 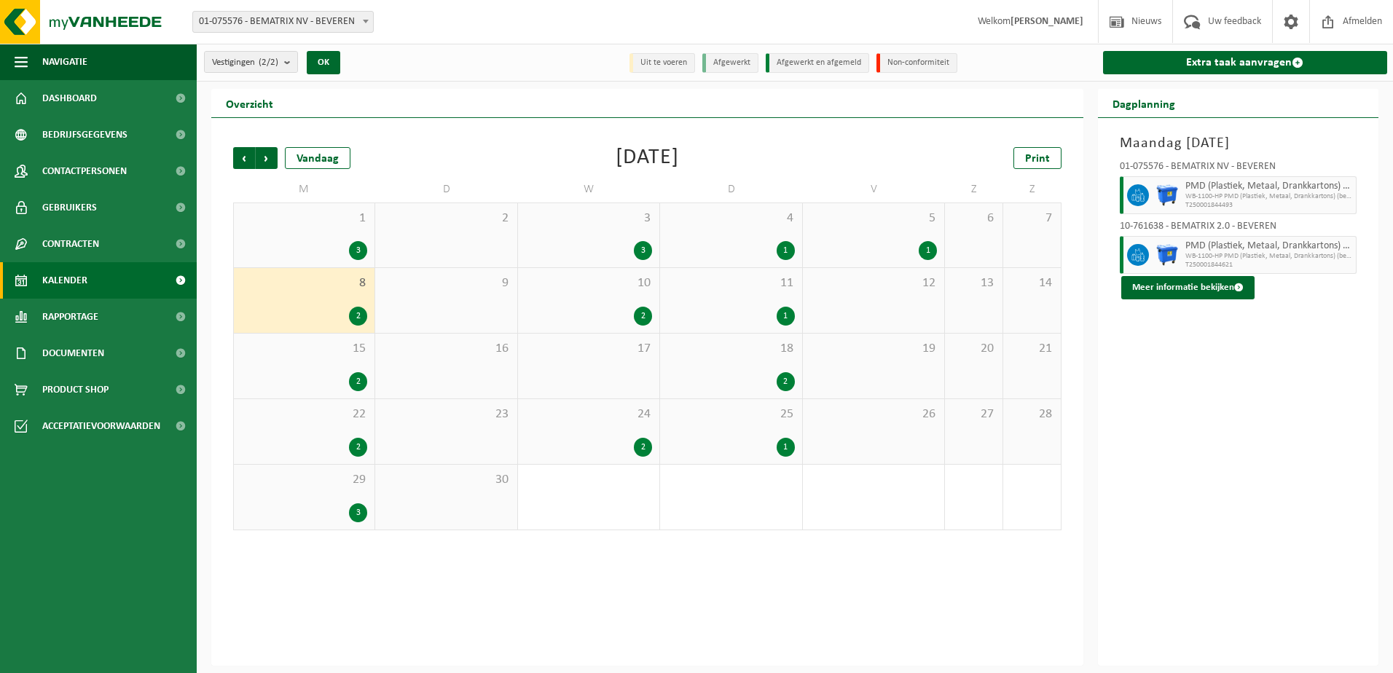 I want to click on span: Acceptatievoorwaarden, so click(x=101, y=426).